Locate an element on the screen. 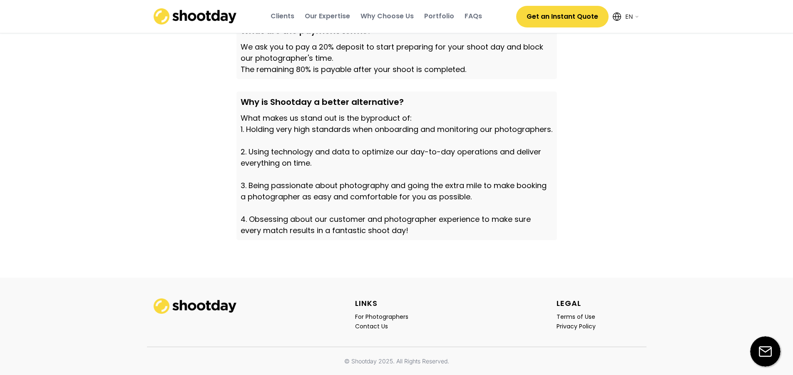 Image resolution: width=793 pixels, height=375 pixels. img: email-icon%20%281%29.svg is located at coordinates (765, 351).